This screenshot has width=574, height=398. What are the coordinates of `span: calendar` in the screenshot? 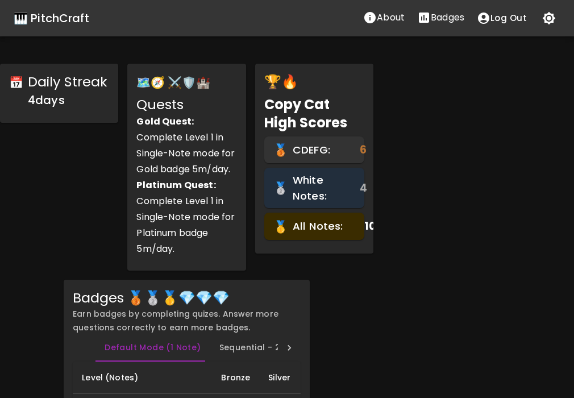 It's located at (16, 82).